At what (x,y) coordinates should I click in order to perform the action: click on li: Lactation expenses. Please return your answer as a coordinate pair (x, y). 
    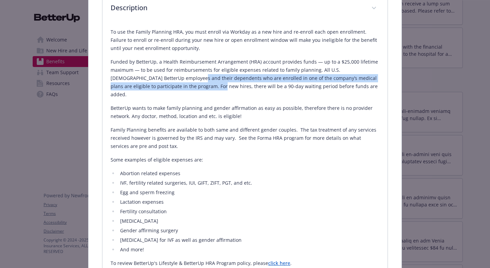
    Looking at the image, I should click on (249, 202).